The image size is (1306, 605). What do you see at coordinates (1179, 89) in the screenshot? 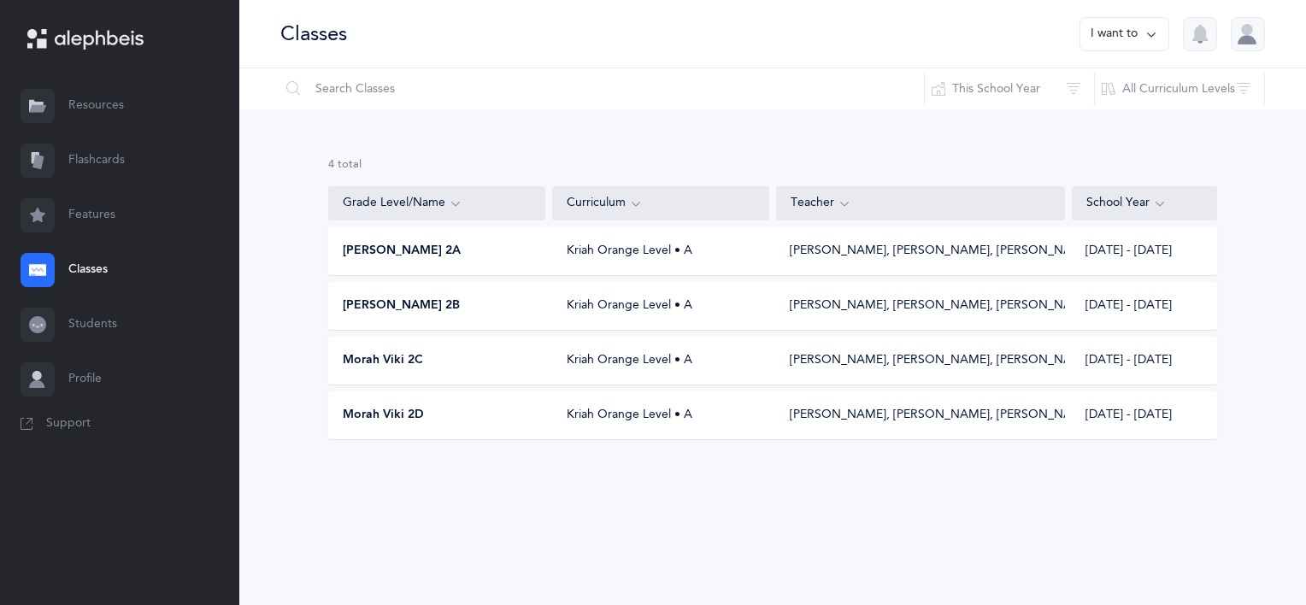
I see `button: All Curriculum Levels` at bounding box center [1179, 89].